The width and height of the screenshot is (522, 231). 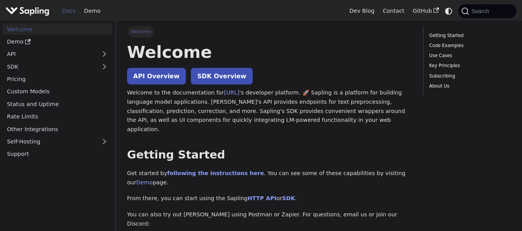 I want to click on p: From there, you can start using the Sapling or ., so click(x=270, y=199).